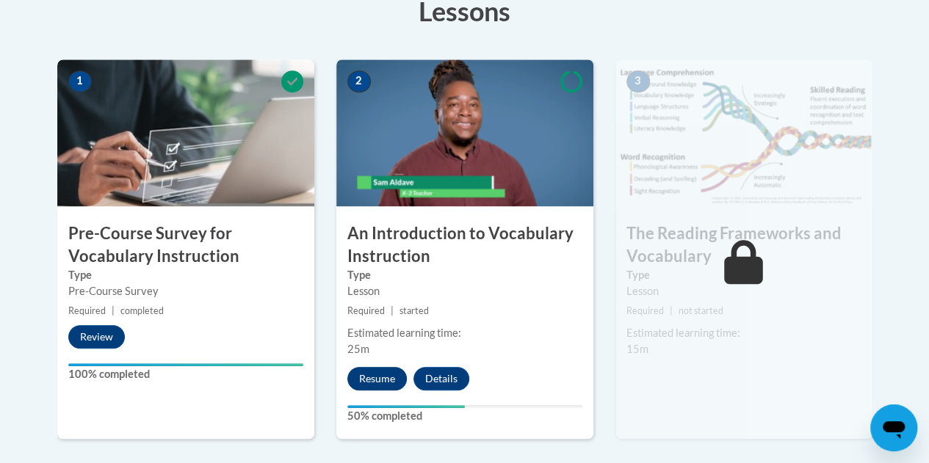 Image resolution: width=929 pixels, height=463 pixels. What do you see at coordinates (414, 311) in the screenshot?
I see `span: started` at bounding box center [414, 311].